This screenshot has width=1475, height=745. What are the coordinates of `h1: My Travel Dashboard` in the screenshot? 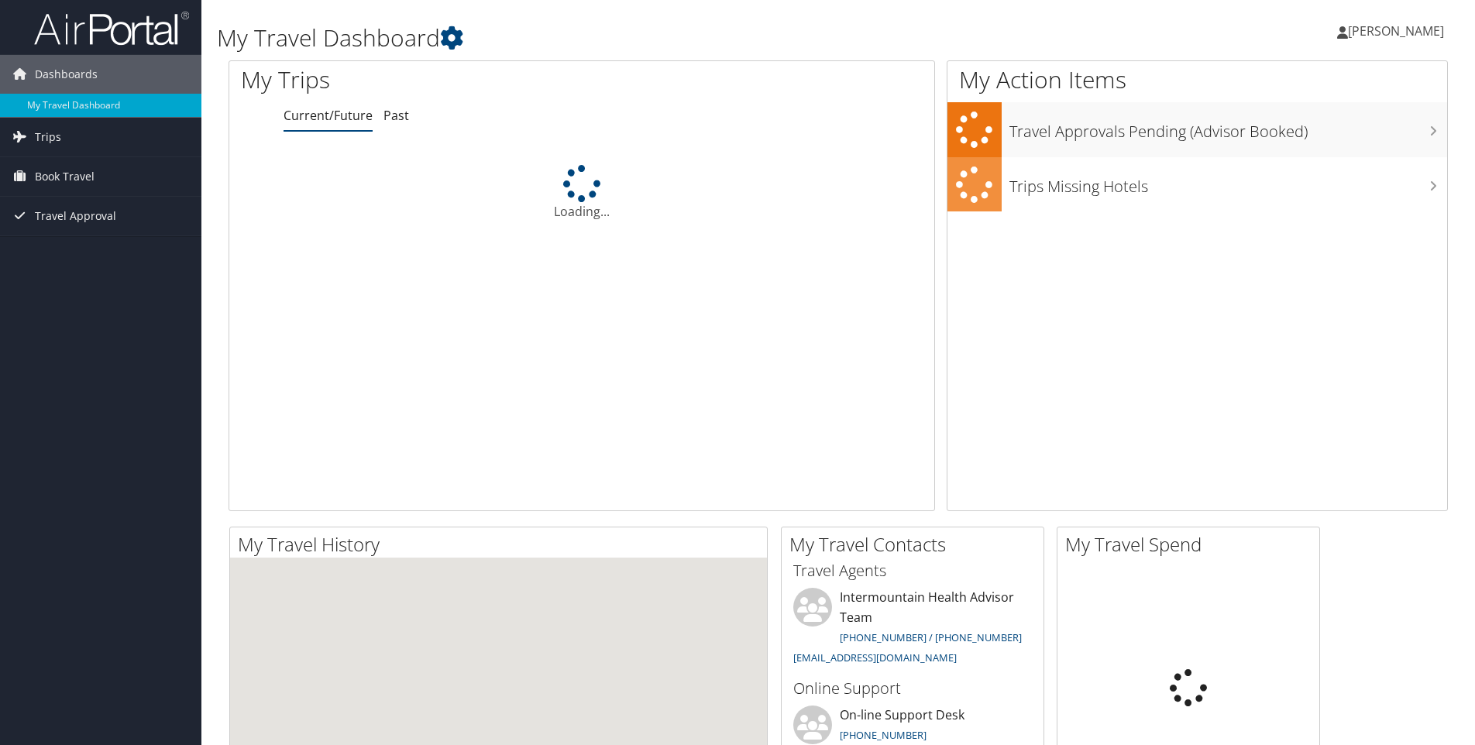 It's located at (630, 38).